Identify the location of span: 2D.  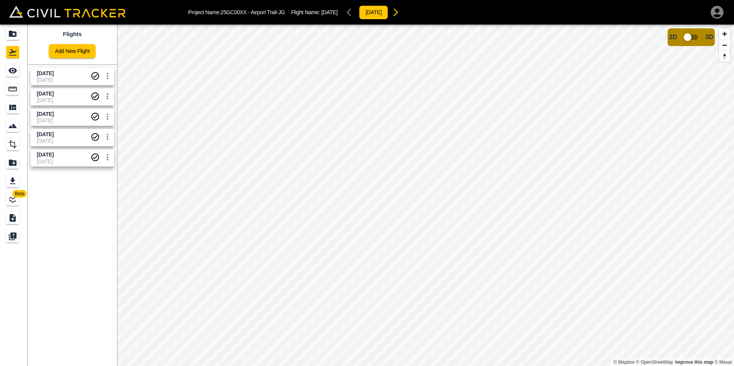
(673, 37).